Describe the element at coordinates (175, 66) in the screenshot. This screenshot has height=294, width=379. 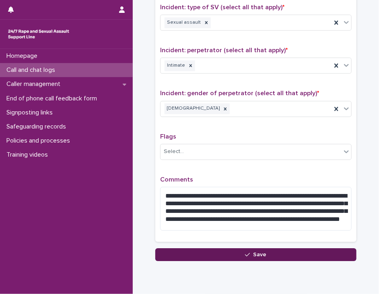
I see `div: Intimate` at that location.